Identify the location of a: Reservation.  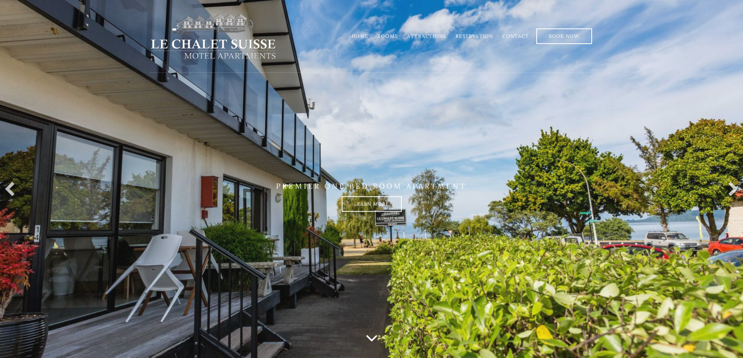
(474, 36).